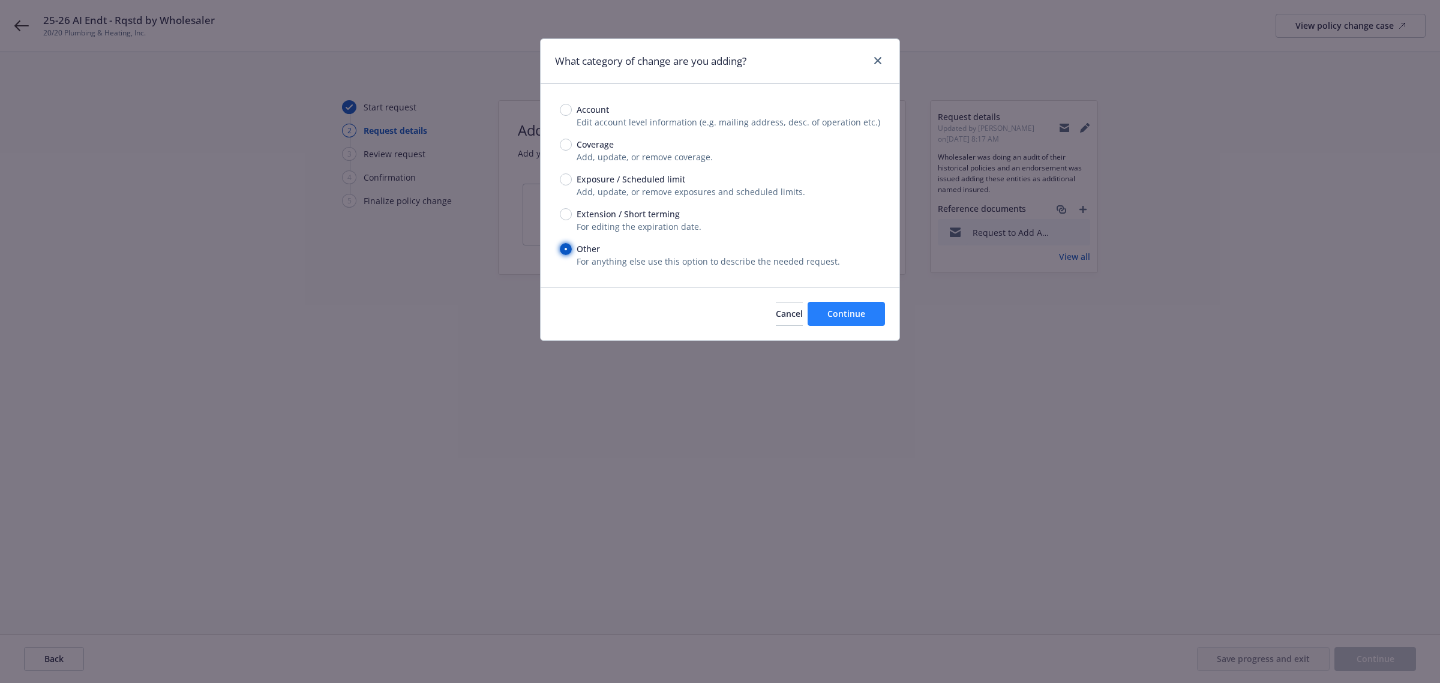  Describe the element at coordinates (789, 313) in the screenshot. I see `span: Cancel` at that location.